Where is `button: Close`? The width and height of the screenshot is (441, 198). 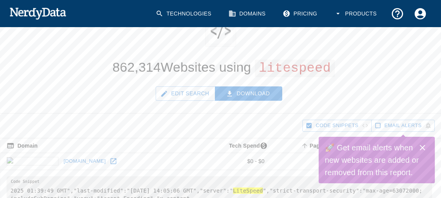
button: Close is located at coordinates (422, 147).